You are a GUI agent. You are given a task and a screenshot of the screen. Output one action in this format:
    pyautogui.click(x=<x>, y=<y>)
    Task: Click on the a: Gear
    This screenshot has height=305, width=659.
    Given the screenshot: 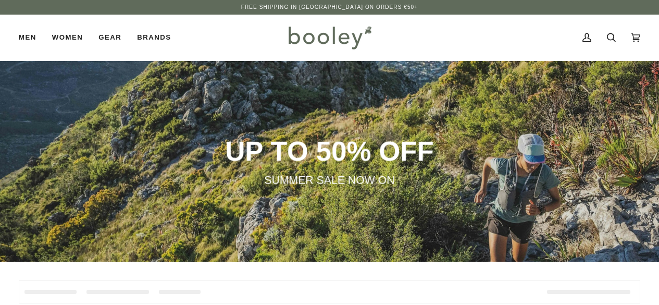 What is the action you would take?
    pyautogui.click(x=110, y=38)
    